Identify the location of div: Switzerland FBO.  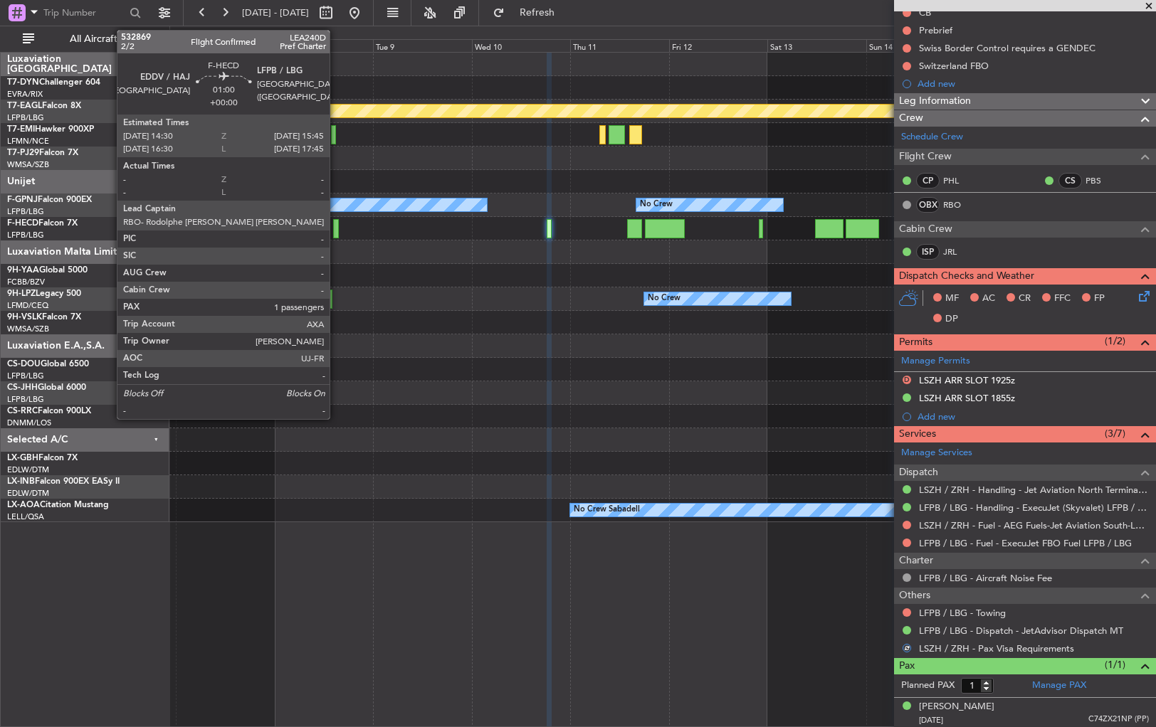
(954, 65).